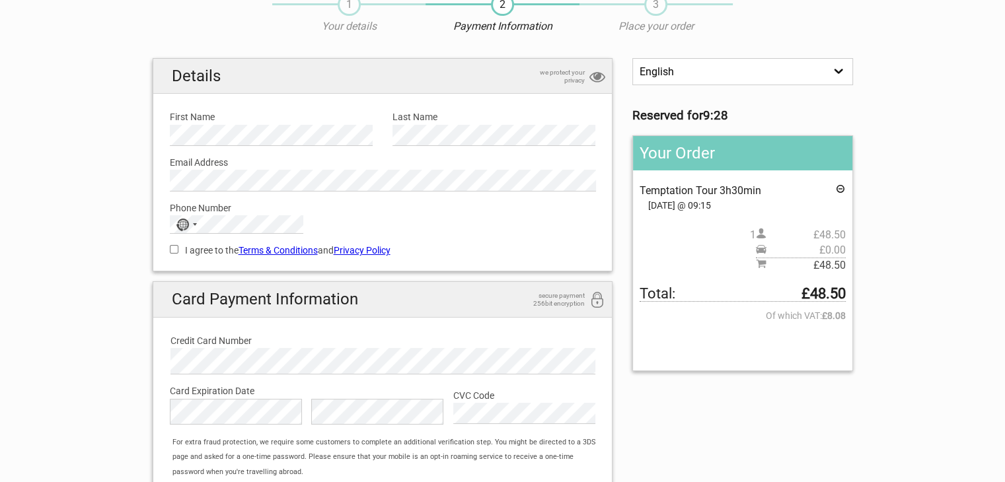 The height and width of the screenshot is (482, 1005). Describe the element at coordinates (383, 299) in the screenshot. I see `h2: Card Payment Information` at that location.